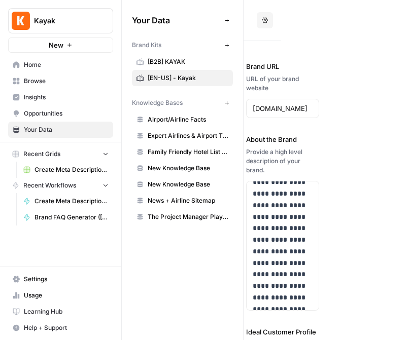 The width and height of the screenshot is (409, 340). What do you see at coordinates (60, 154) in the screenshot?
I see `button: Recent Grids` at bounding box center [60, 154].